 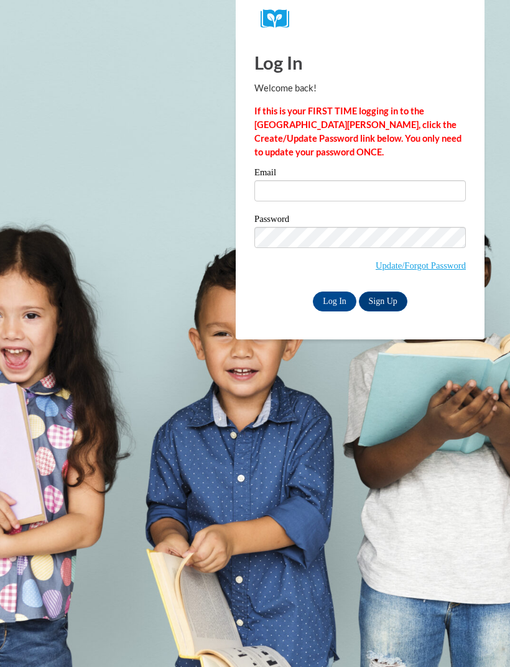 What do you see at coordinates (279, 19) in the screenshot?
I see `img: Logo brand` at bounding box center [279, 19].